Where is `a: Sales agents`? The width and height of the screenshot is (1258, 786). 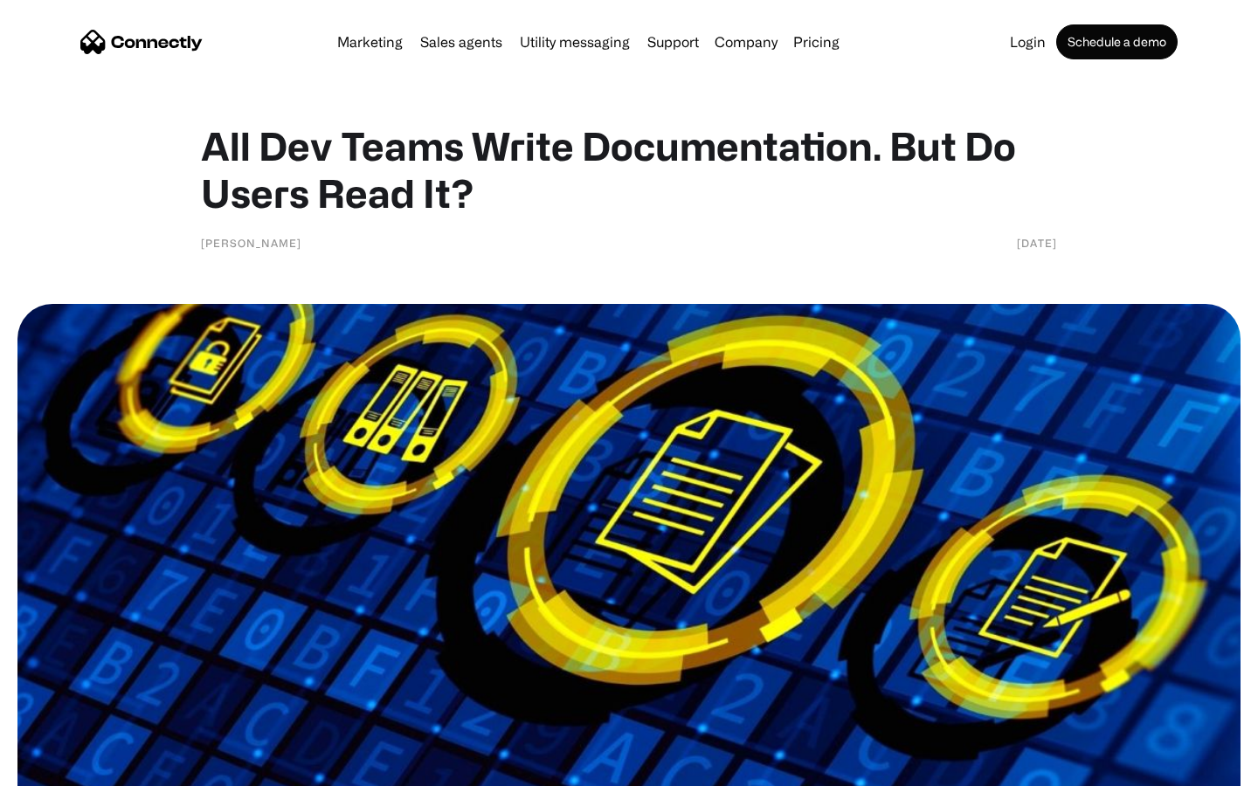 a: Sales agents is located at coordinates (461, 42).